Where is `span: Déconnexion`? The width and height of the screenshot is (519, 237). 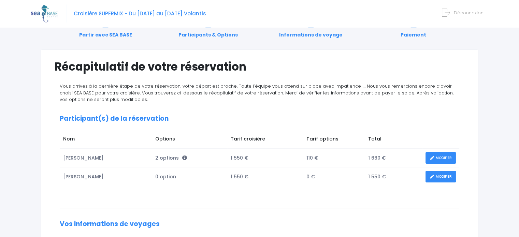 span: Déconnexion is located at coordinates (469, 13).